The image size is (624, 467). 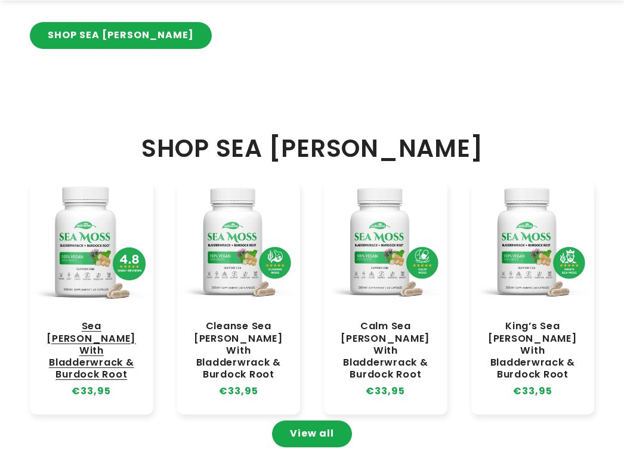 What do you see at coordinates (312, 434) in the screenshot?
I see `a: View all products in the Sea Moss Capsules collection` at bounding box center [312, 434].